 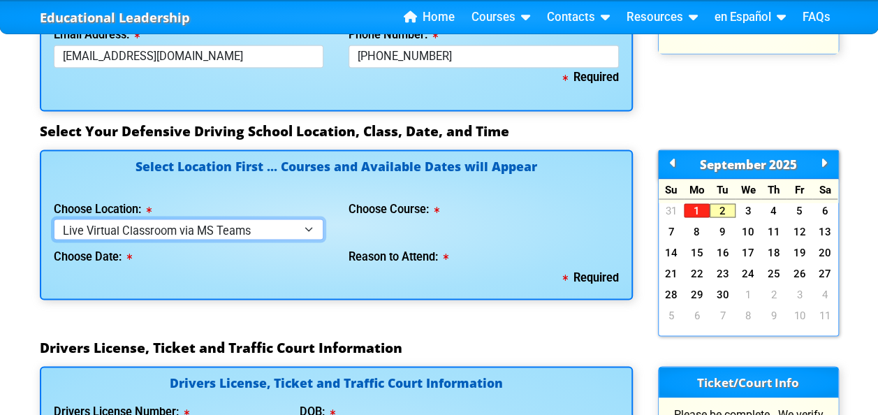 I want to click on a: 25, so click(x=773, y=273).